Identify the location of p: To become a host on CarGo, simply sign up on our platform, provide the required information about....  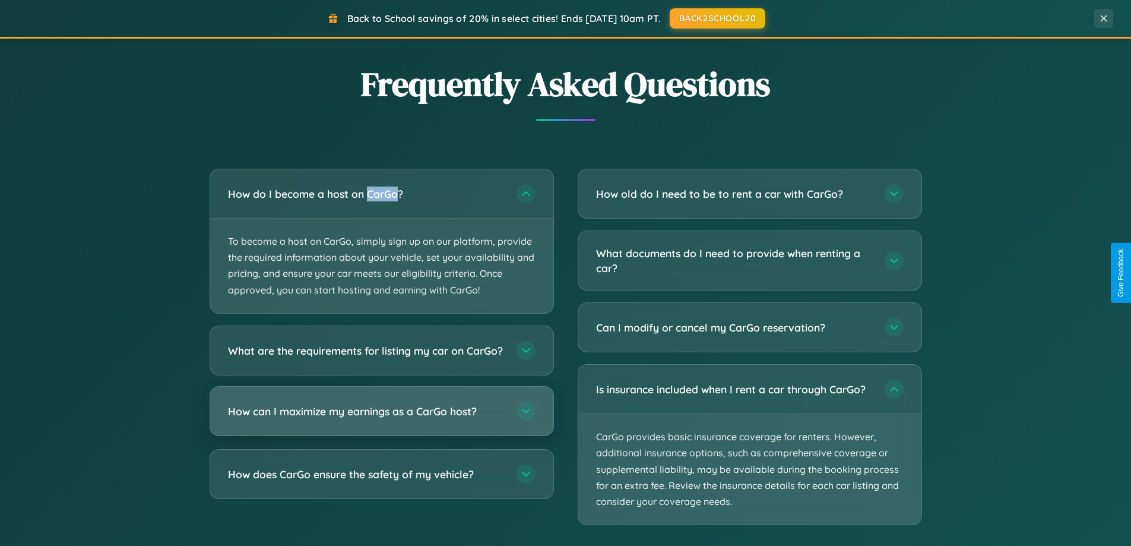
(382, 265).